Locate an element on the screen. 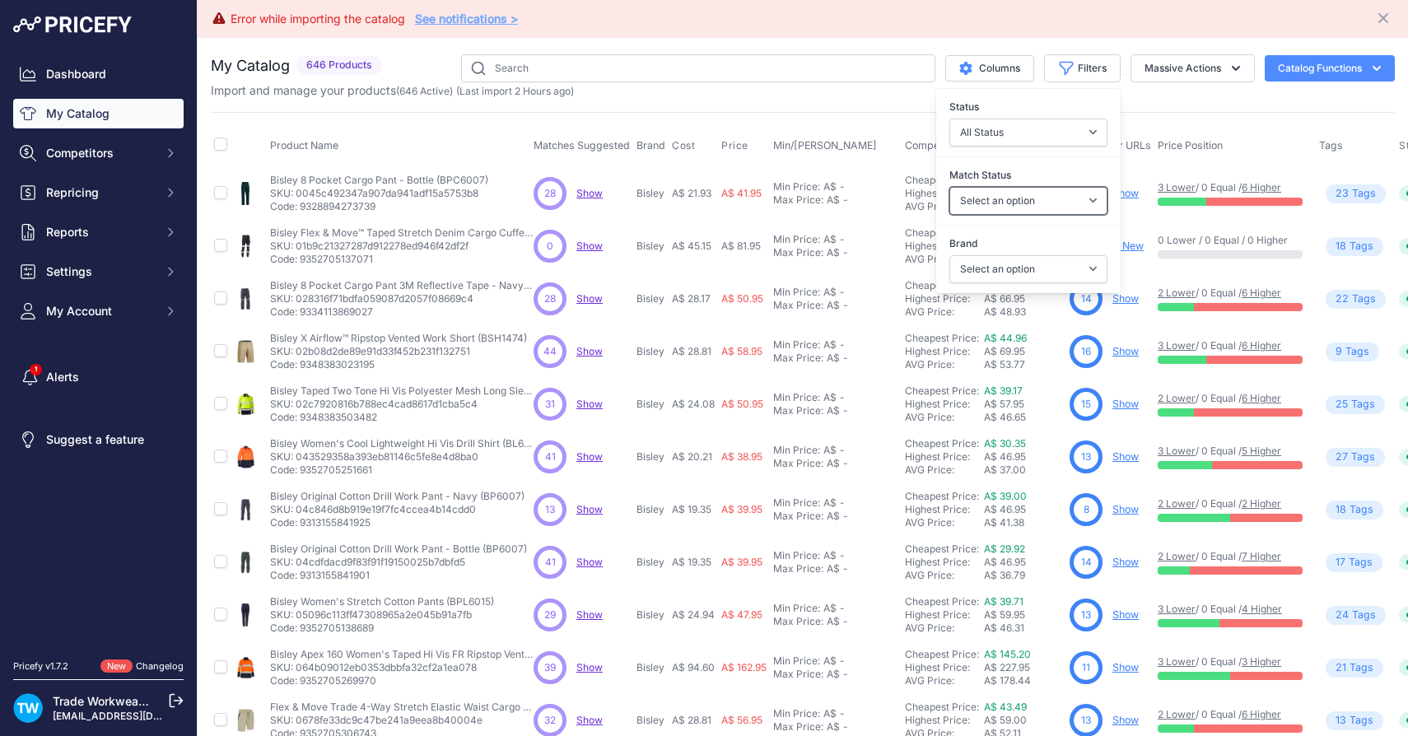 The image size is (1408, 736). span: A$ 20.21 is located at coordinates (691, 456).